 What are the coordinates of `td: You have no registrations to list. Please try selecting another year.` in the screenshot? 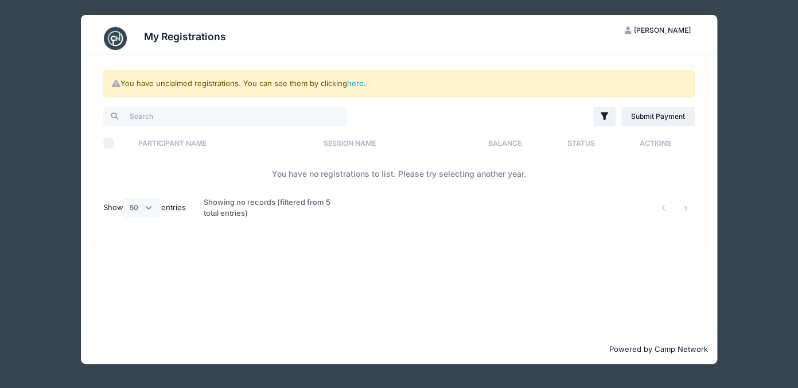 It's located at (399, 173).